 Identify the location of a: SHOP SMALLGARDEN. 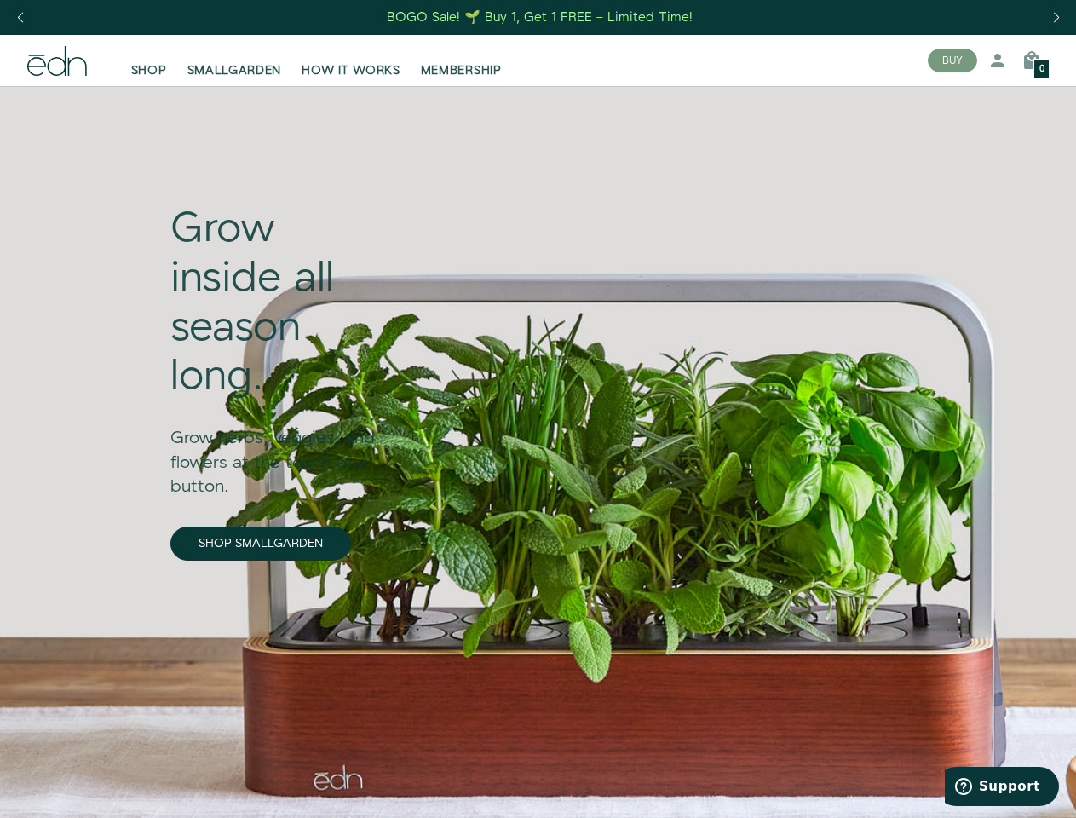
(261, 543).